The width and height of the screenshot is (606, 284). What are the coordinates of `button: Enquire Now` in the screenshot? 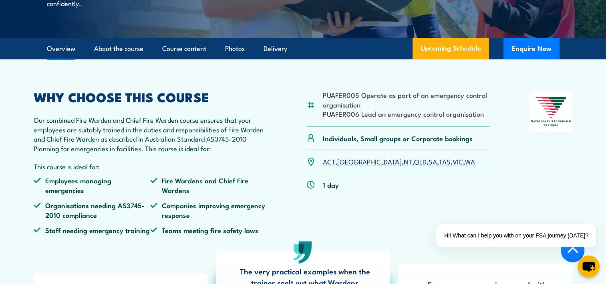 It's located at (532, 48).